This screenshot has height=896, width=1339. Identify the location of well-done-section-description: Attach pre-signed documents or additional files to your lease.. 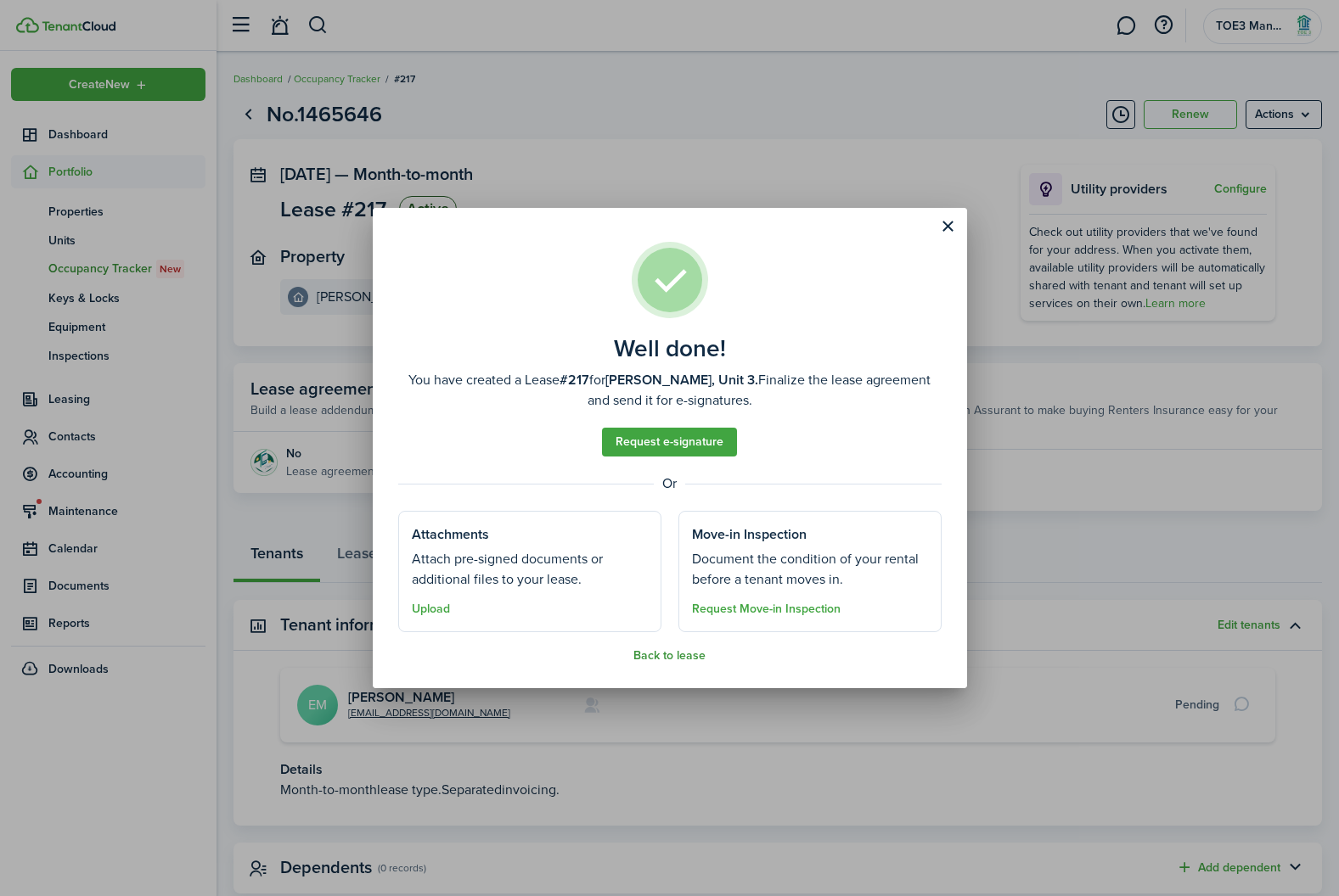
(530, 570).